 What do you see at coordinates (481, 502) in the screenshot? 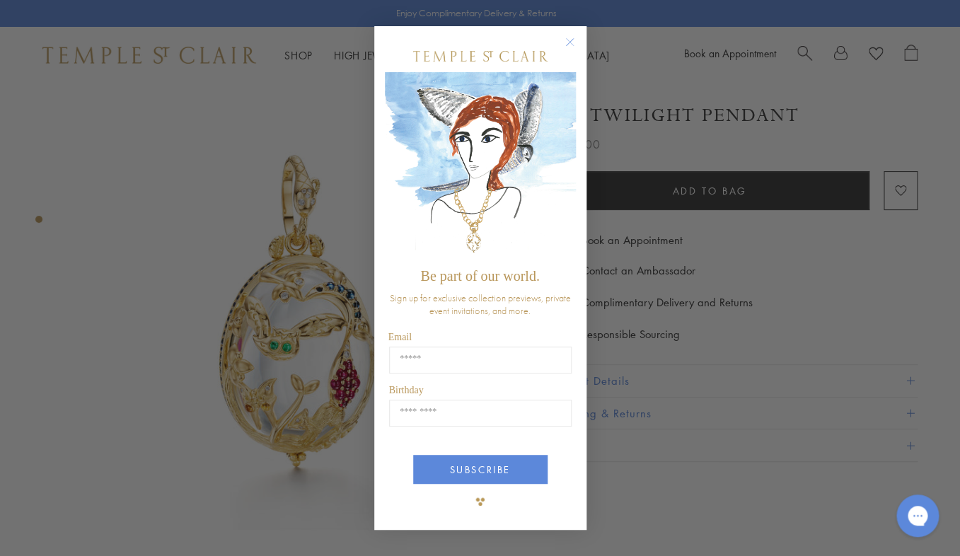
I see `img: TSC` at bounding box center [481, 502].